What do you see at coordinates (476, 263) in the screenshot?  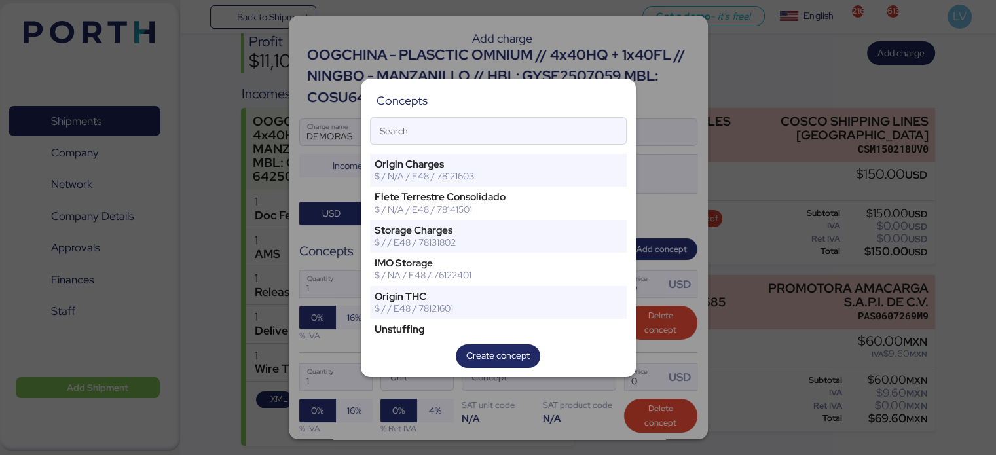 I see `div: IMO Storage` at bounding box center [476, 263].